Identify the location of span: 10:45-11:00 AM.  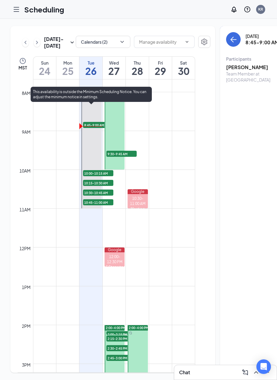
(98, 202).